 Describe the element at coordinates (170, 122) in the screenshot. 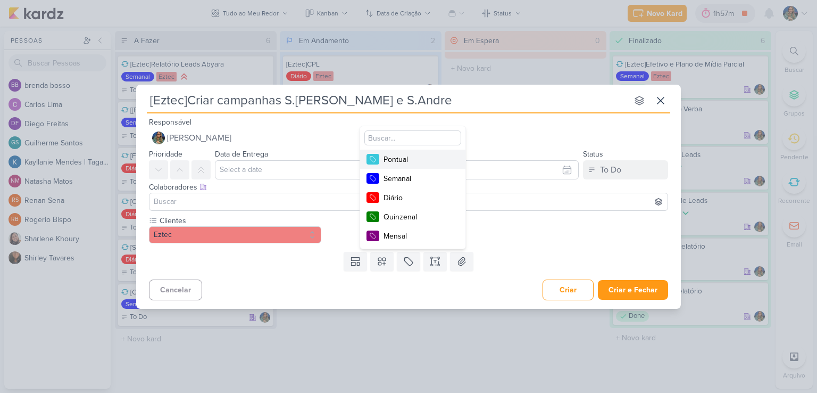

I see `label: Responsável` at that location.